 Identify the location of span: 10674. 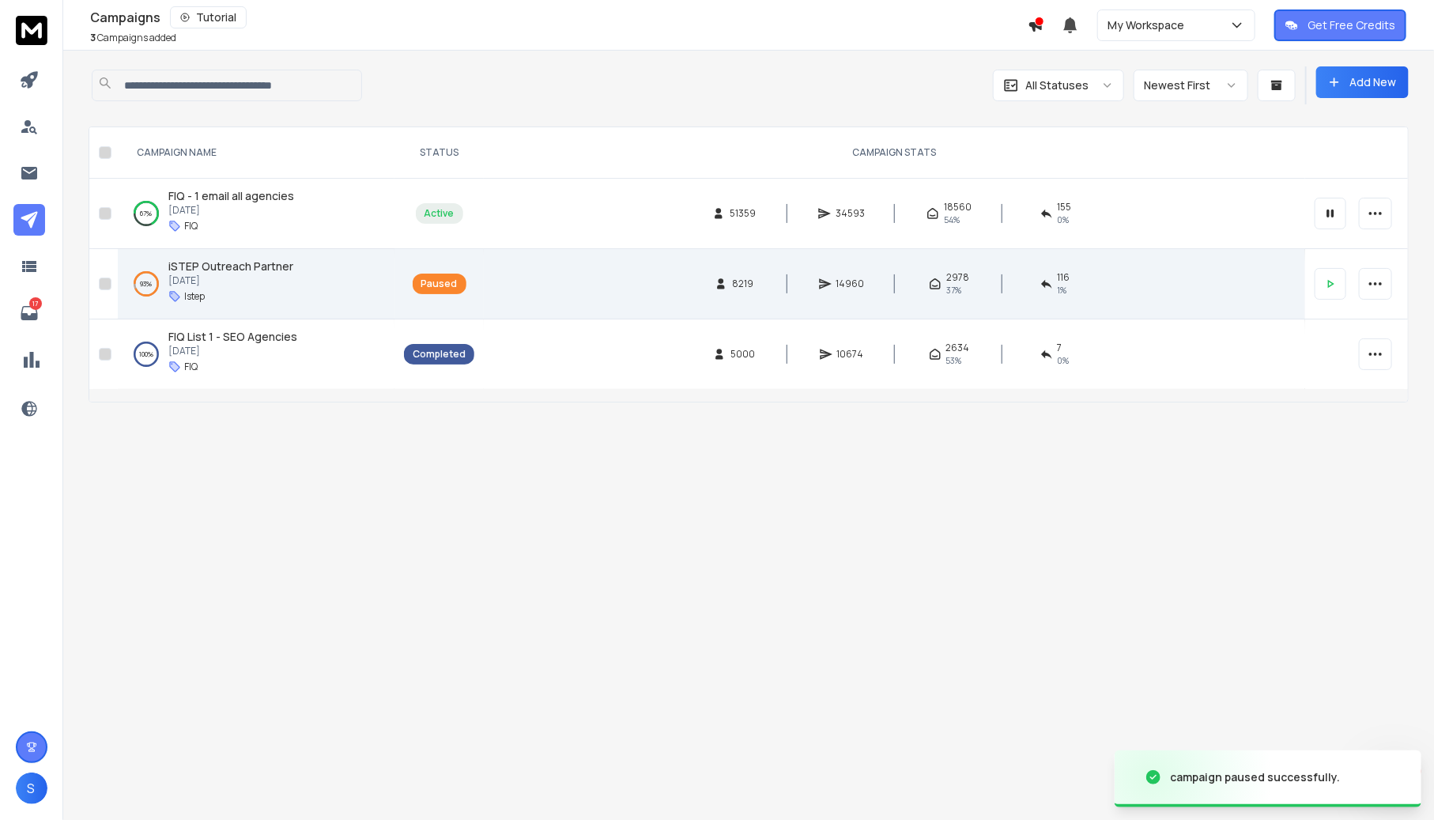
(851, 354).